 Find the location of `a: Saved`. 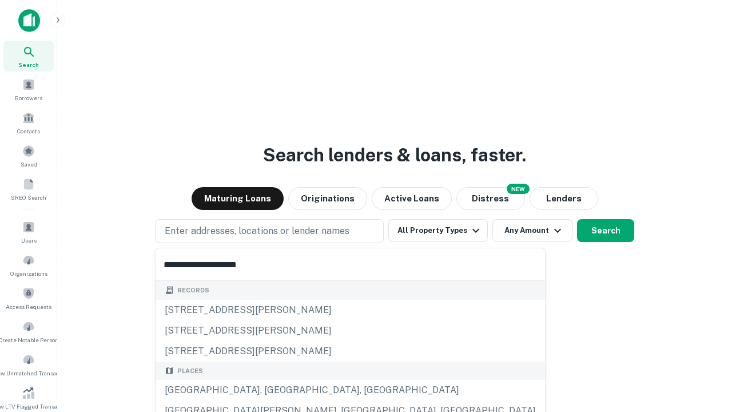

a: Saved is located at coordinates (29, 156).